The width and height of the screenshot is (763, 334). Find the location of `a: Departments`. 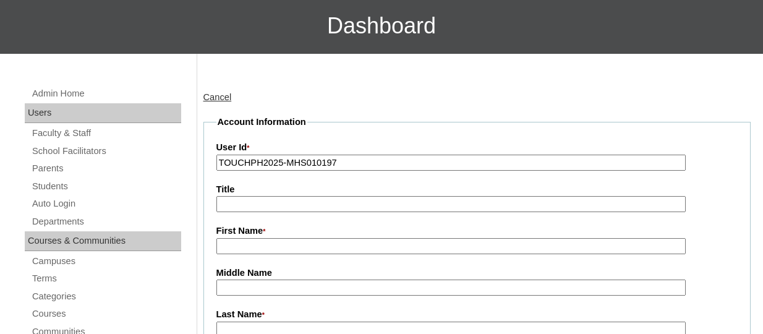

a: Departments is located at coordinates (106, 221).